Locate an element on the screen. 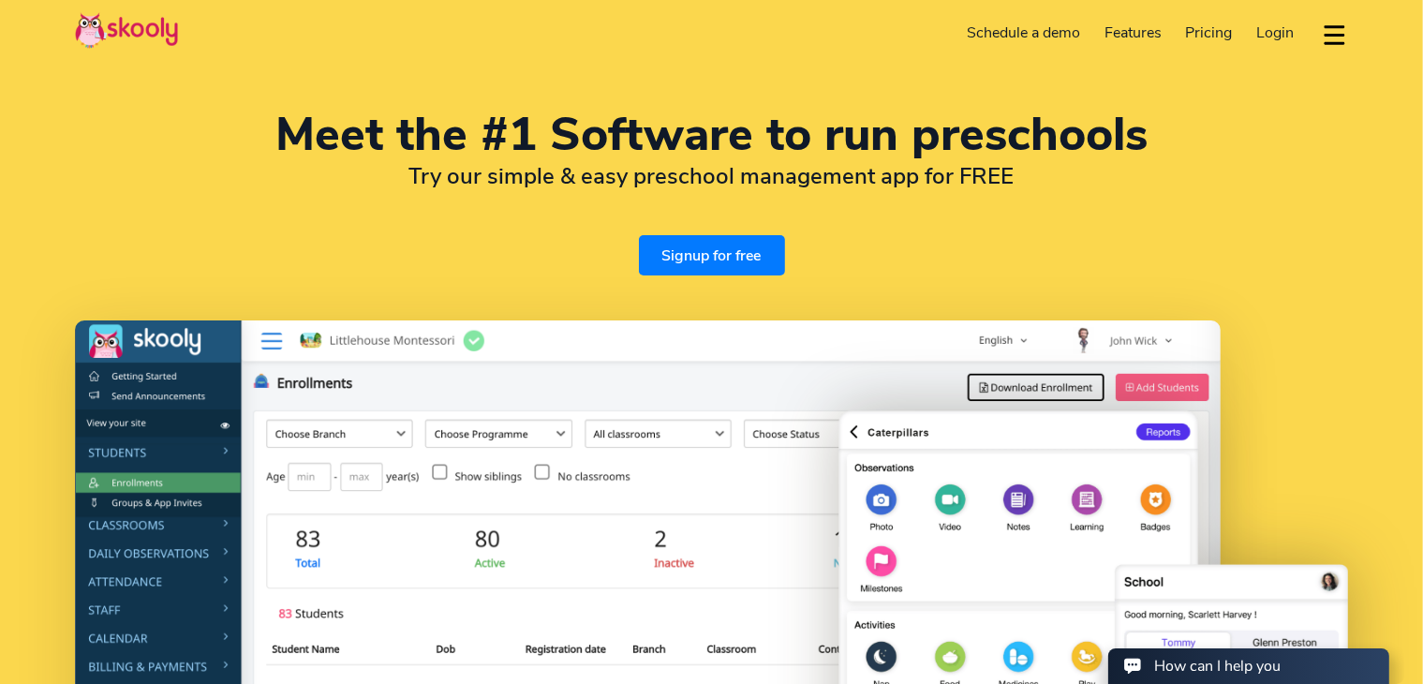 This screenshot has width=1423, height=684. button: dropdown menu is located at coordinates (1334, 35).